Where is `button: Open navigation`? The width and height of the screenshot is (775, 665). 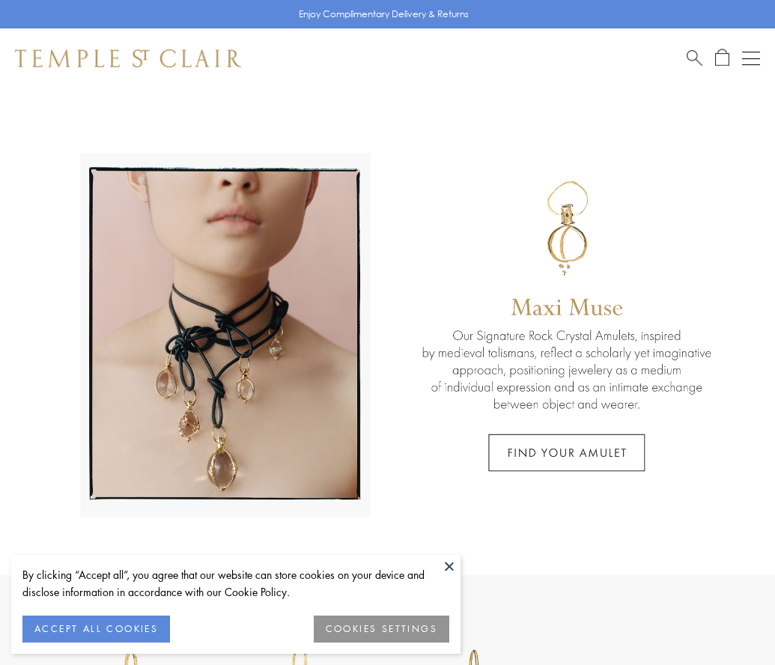 button: Open navigation is located at coordinates (751, 58).